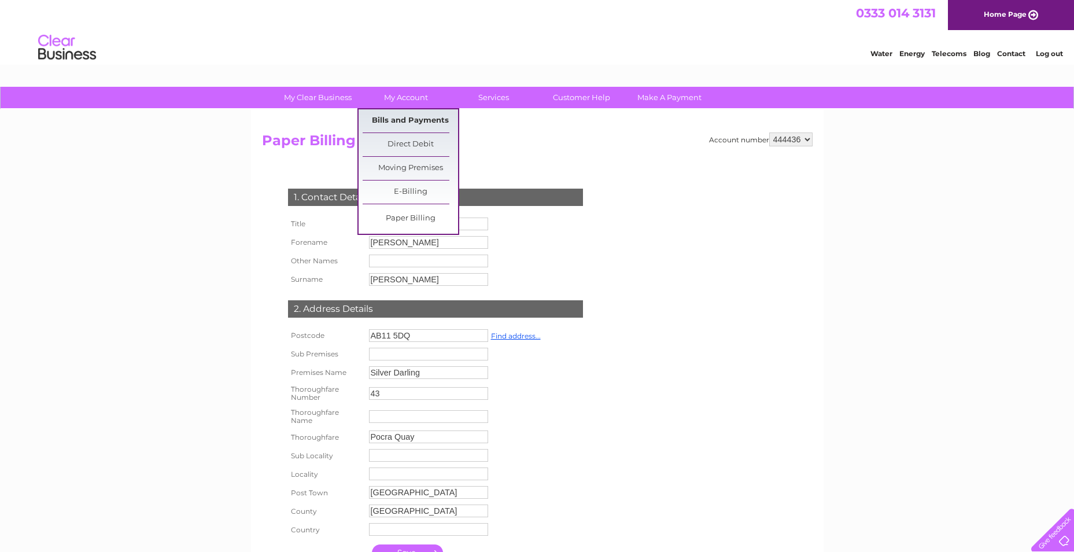 This screenshot has height=552, width=1074. Describe the element at coordinates (326, 261) in the screenshot. I see `th: Other Names` at that location.